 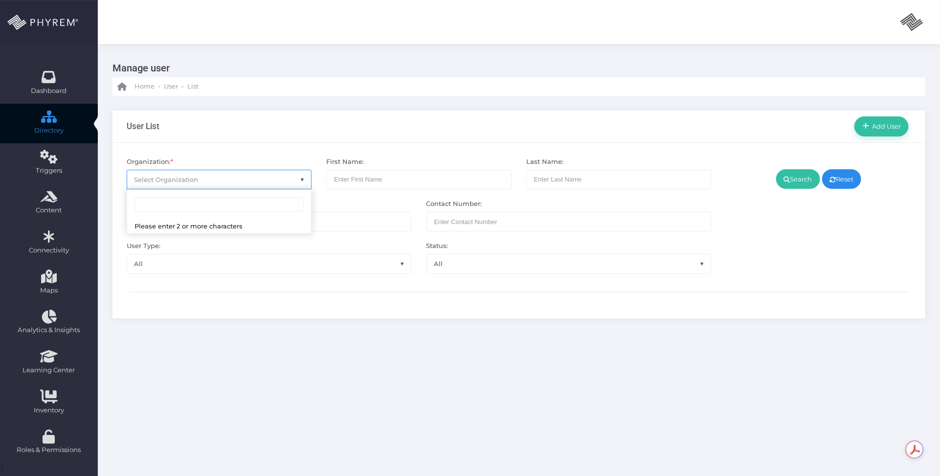 I want to click on span: Directory, so click(x=49, y=131).